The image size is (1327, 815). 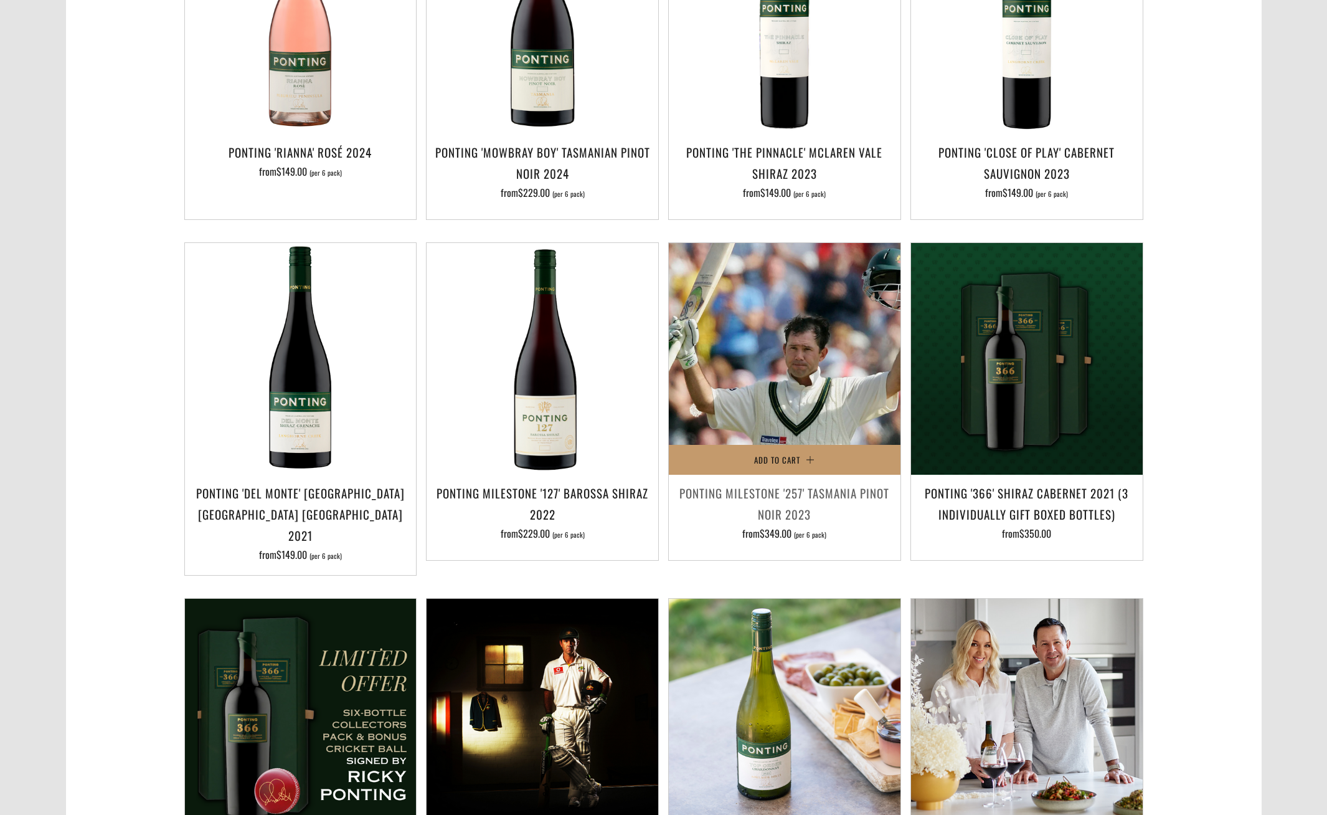 What do you see at coordinates (775, 533) in the screenshot?
I see `span: $349.00` at bounding box center [775, 533].